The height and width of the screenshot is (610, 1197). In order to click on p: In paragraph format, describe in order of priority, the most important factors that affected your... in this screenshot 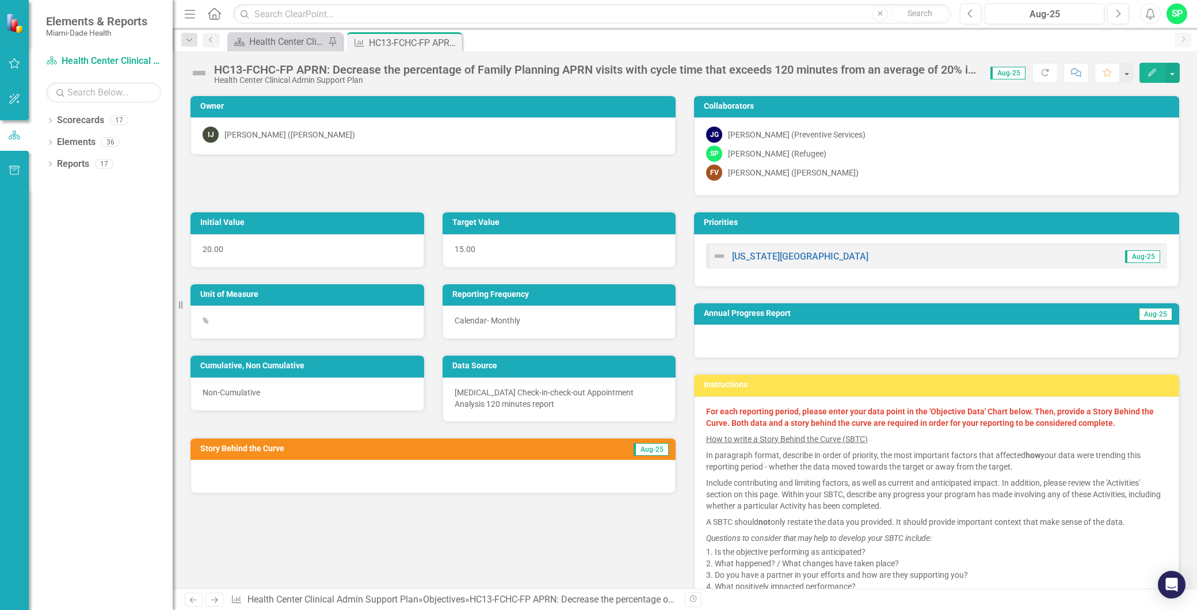, I will do `click(936, 461)`.